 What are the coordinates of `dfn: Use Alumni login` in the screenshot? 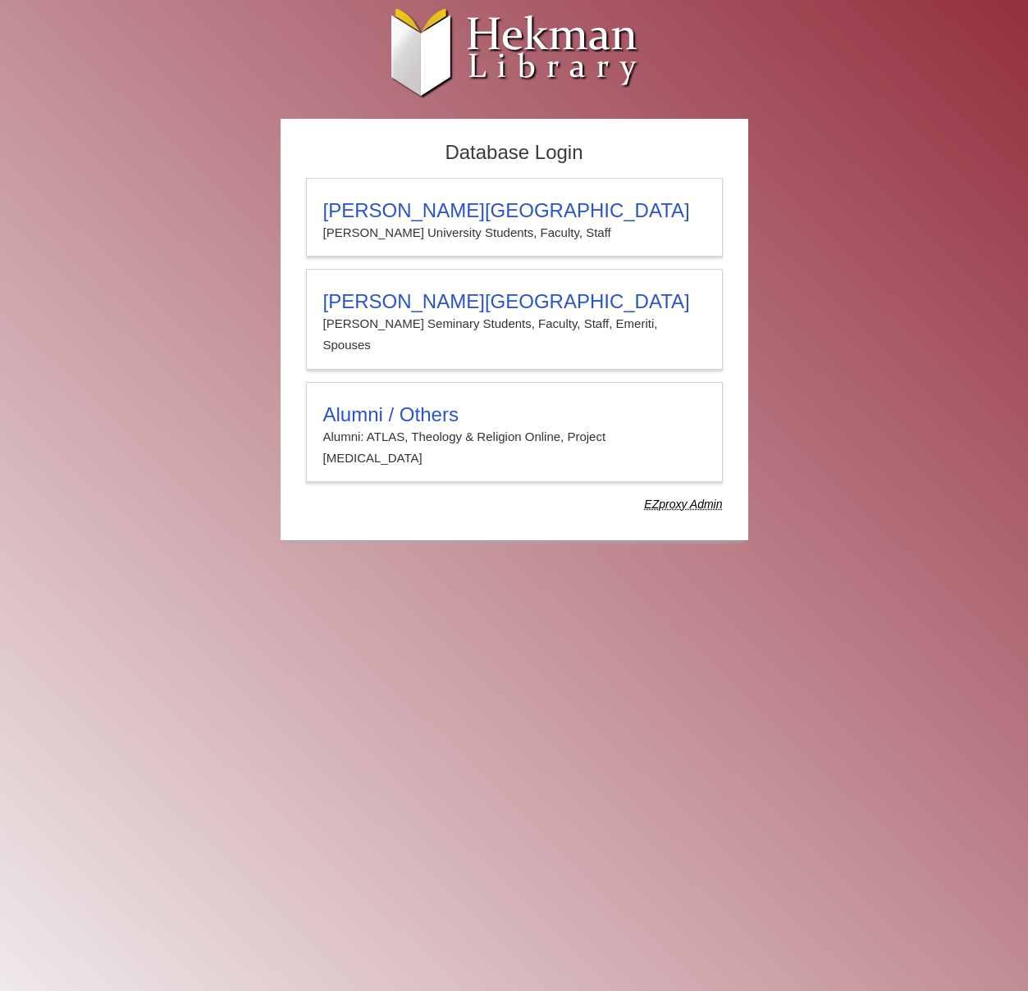 It's located at (682, 504).